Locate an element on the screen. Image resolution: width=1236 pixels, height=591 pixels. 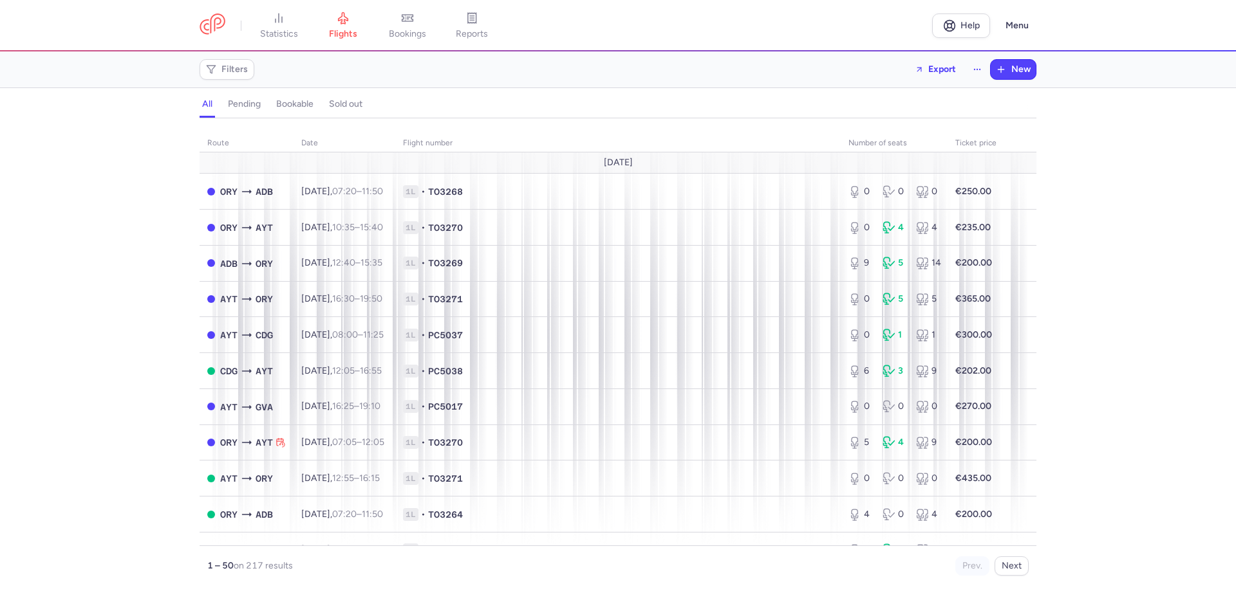
time: 08:50 is located at coordinates (344, 550).